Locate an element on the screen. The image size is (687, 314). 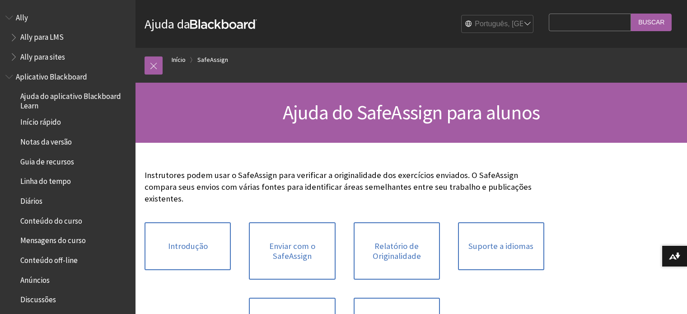
a: Suporte a idiomas is located at coordinates (501, 246).